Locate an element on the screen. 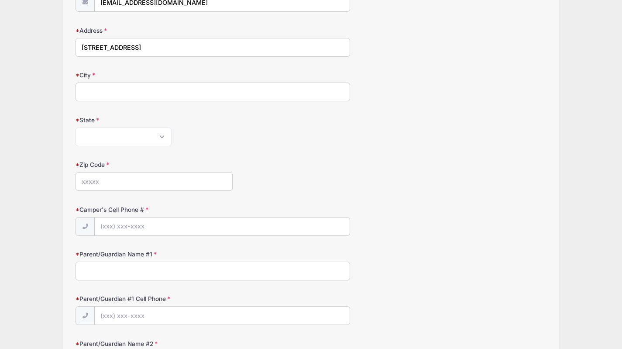  label: Parent/Guardian #1 Cell Phone is located at coordinates (154, 298).